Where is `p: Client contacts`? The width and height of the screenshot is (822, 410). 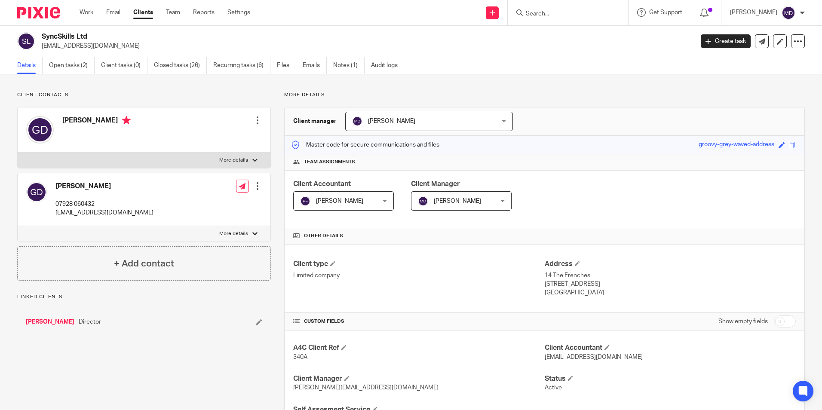
p: Client contacts is located at coordinates (144, 95).